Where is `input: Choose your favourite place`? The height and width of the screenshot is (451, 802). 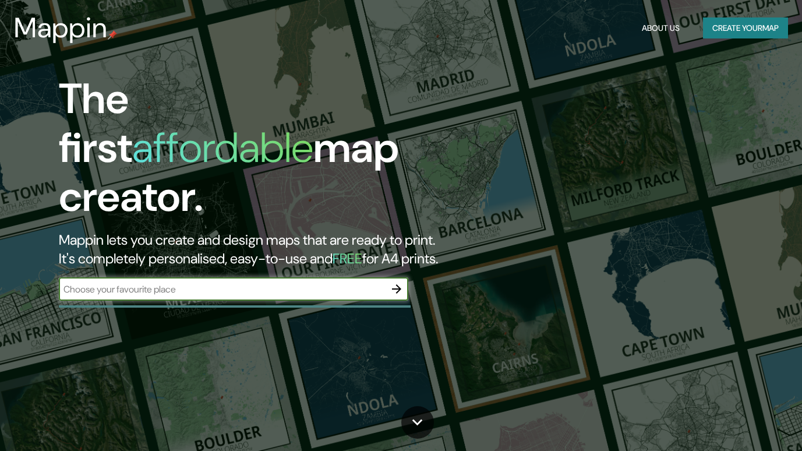 input: Choose your favourite place is located at coordinates (222, 289).